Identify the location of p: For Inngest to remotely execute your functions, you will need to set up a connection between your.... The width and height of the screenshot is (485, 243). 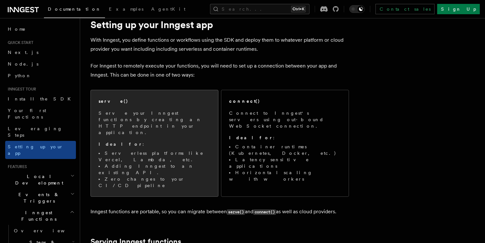
(220, 70).